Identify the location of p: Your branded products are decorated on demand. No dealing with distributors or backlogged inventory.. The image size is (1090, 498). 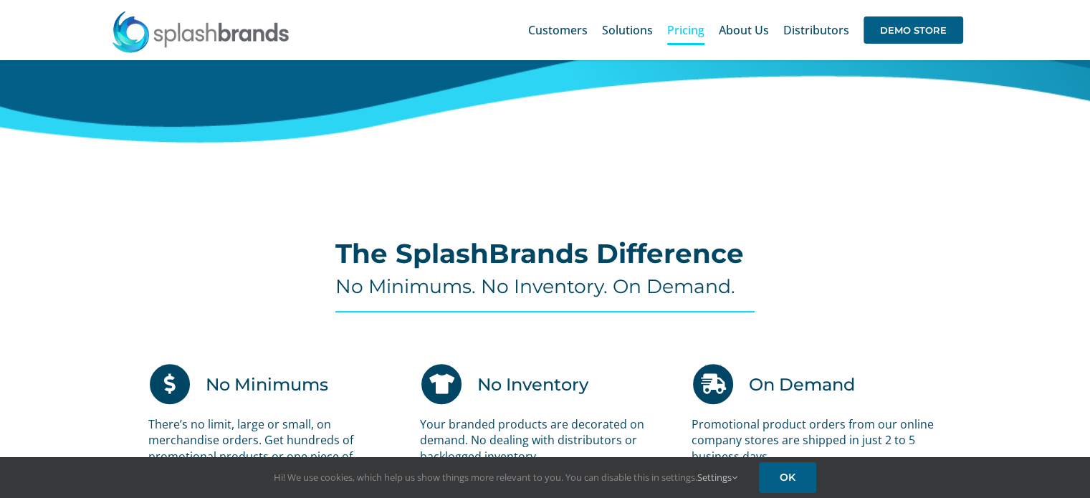
(545, 440).